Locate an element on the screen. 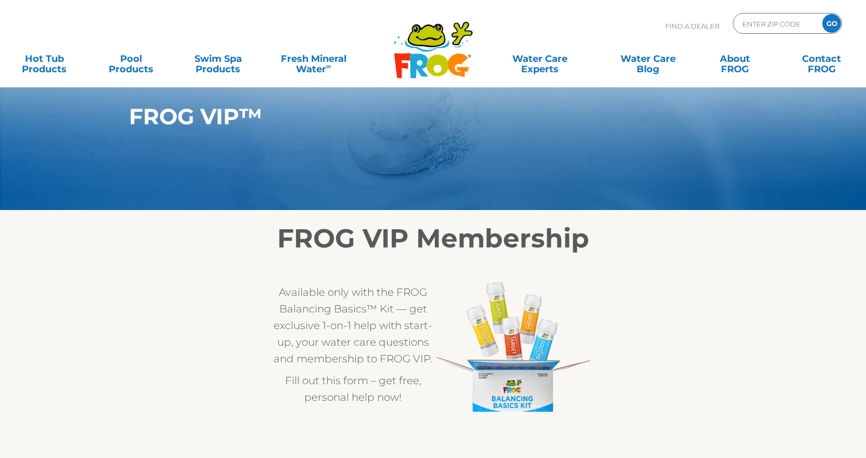 The image size is (866, 458). a: Fresh MineralWater∞ is located at coordinates (313, 59).